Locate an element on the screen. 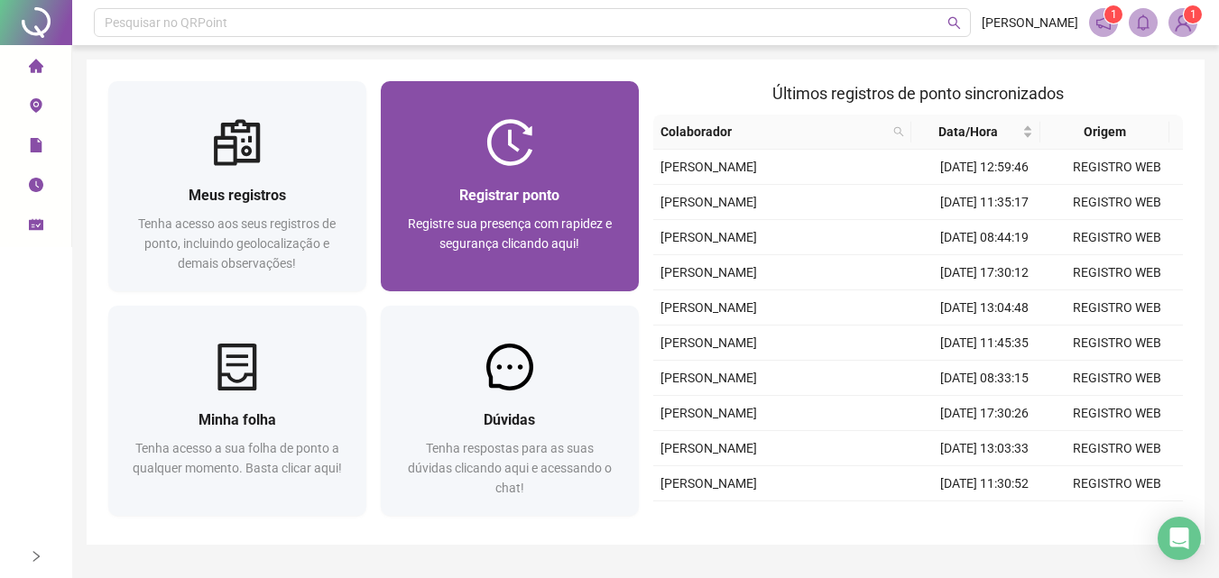 The image size is (1219, 578). span: Dúvidas is located at coordinates (509, 420).